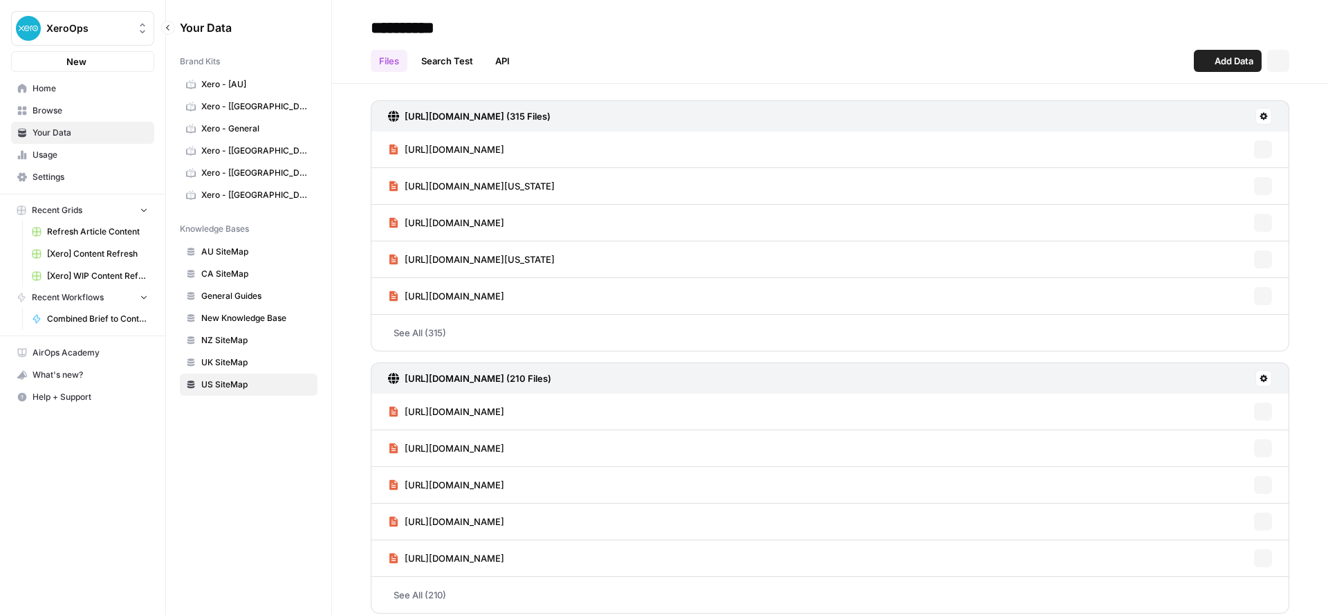 The width and height of the screenshot is (1328, 615). I want to click on a: Settings, so click(82, 177).